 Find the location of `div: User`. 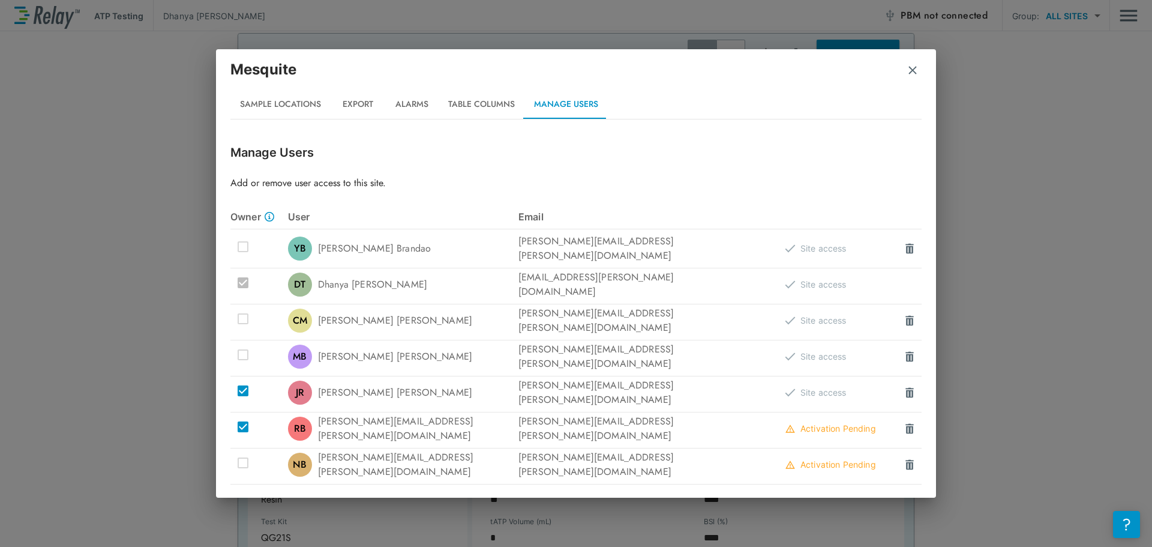

div: User is located at coordinates (403, 217).